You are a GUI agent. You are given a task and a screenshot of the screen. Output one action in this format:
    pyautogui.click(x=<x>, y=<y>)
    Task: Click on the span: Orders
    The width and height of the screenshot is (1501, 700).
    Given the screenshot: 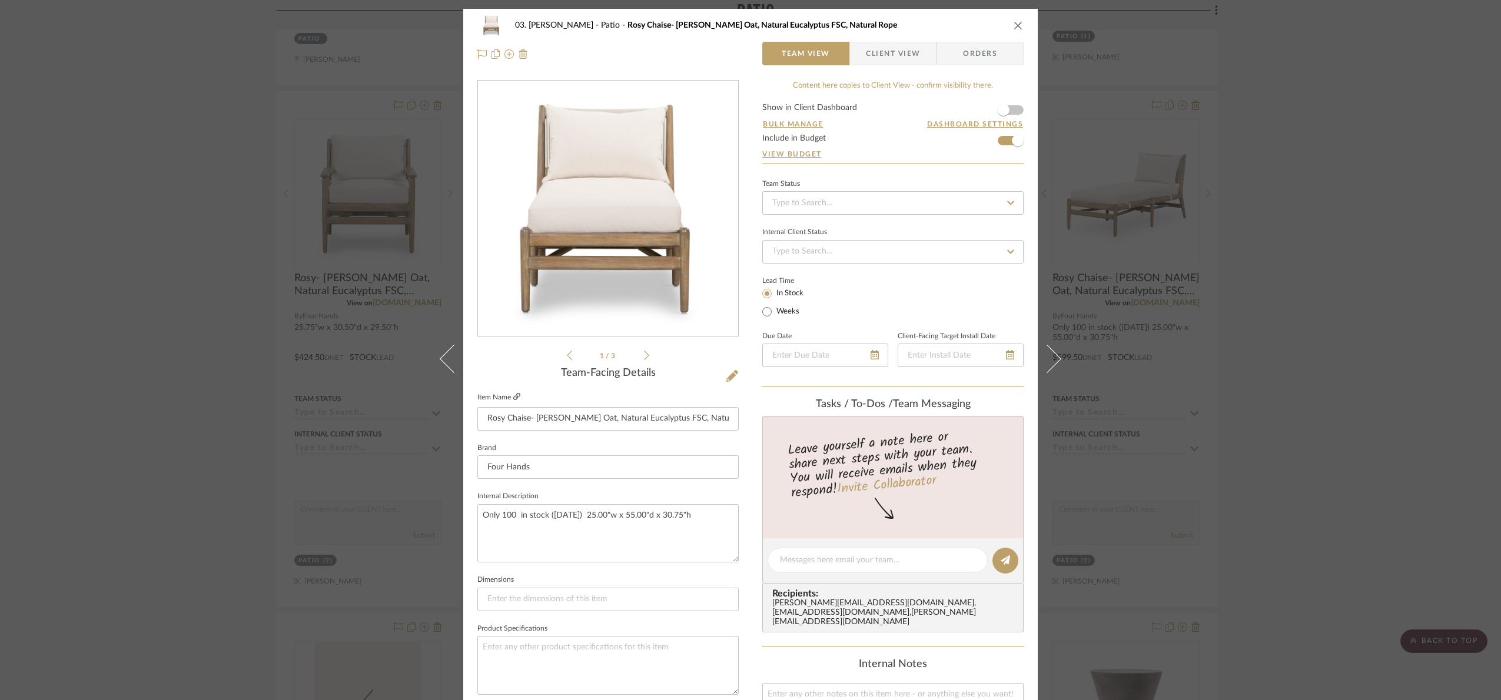 What is the action you would take?
    pyautogui.click(x=980, y=54)
    